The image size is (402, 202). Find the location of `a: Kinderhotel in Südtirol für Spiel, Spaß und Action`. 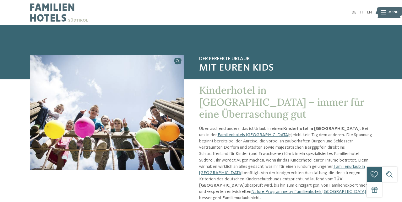

a: Kinderhotel in Südtirol für Spiel, Spaß und Action is located at coordinates (107, 112).